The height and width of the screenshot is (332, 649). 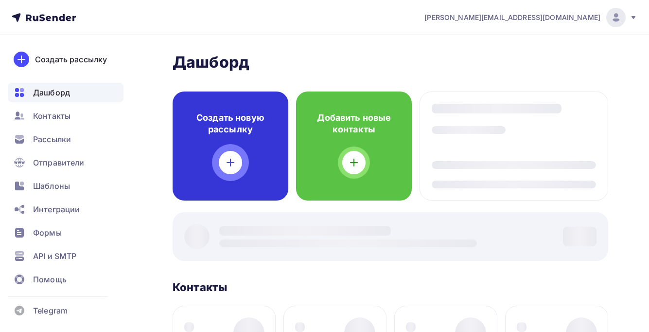 I want to click on h2: Дашборд, so click(x=391, y=62).